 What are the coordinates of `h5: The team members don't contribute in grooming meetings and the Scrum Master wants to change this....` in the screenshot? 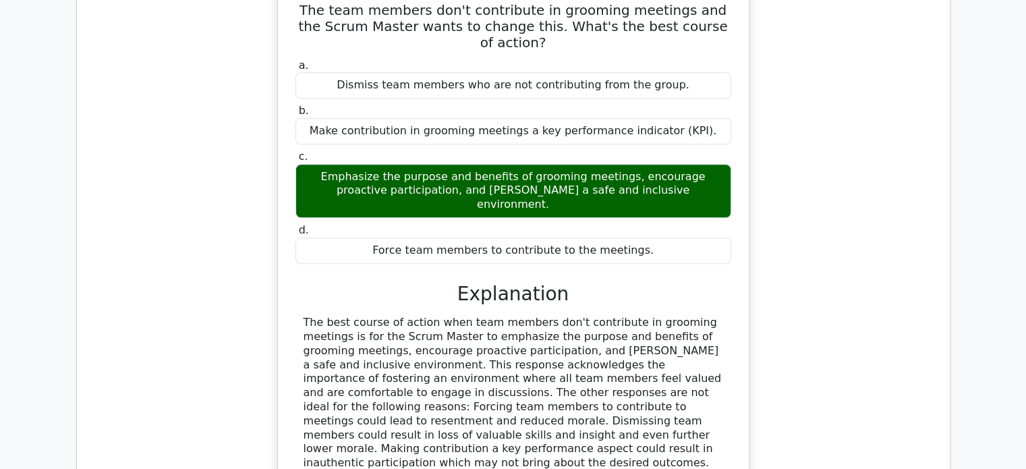 It's located at (513, 26).